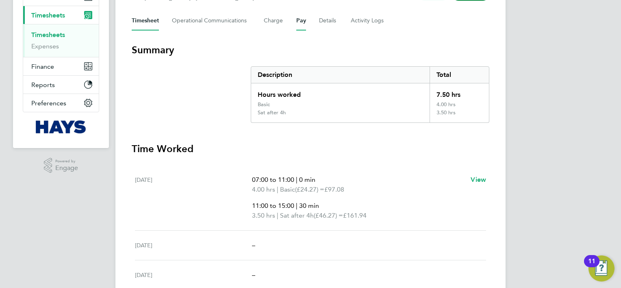 The width and height of the screenshot is (621, 288). What do you see at coordinates (309, 205) in the screenshot?
I see `span: 30 min` at bounding box center [309, 205].